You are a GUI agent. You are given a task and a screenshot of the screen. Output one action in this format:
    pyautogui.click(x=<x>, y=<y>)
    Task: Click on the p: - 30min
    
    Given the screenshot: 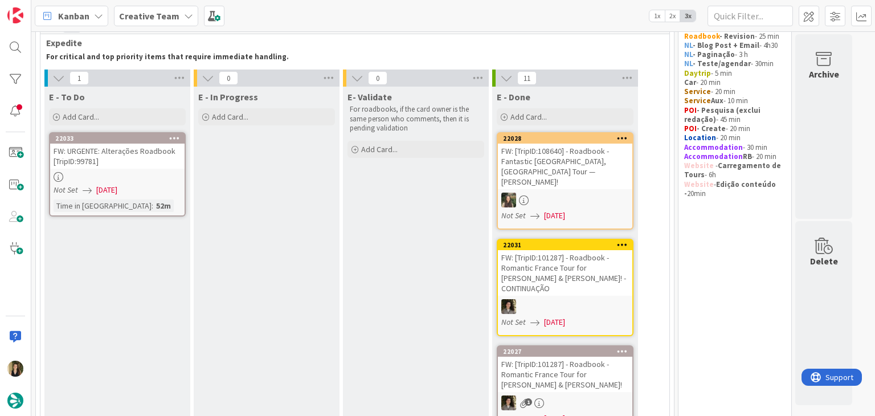 What is the action you would take?
    pyautogui.click(x=735, y=64)
    